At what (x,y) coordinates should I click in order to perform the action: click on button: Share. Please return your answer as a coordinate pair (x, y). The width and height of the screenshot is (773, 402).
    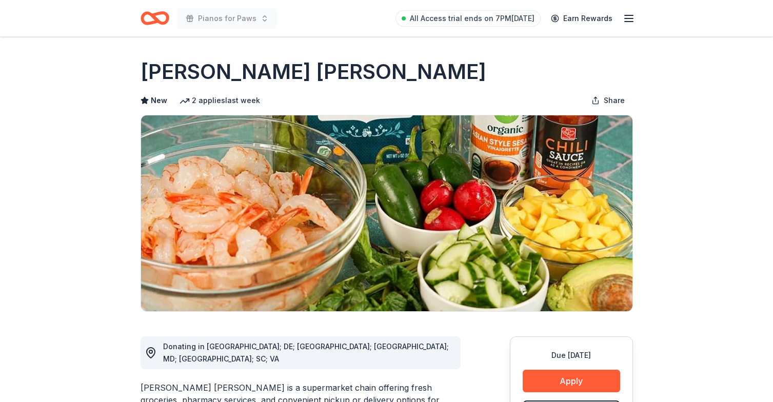
    Looking at the image, I should click on (608, 101).